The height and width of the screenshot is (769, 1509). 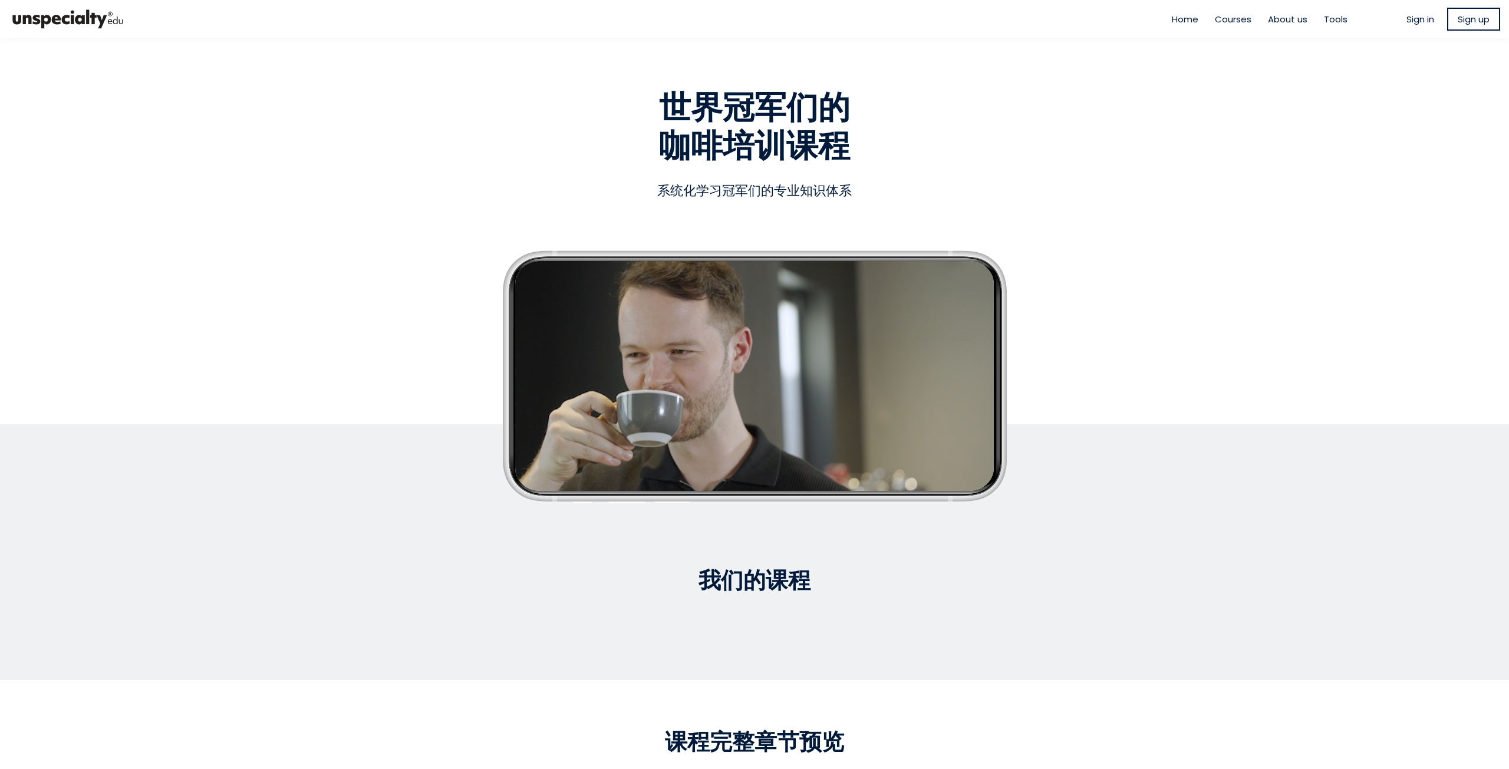 I want to click on a: About us, so click(x=1288, y=19).